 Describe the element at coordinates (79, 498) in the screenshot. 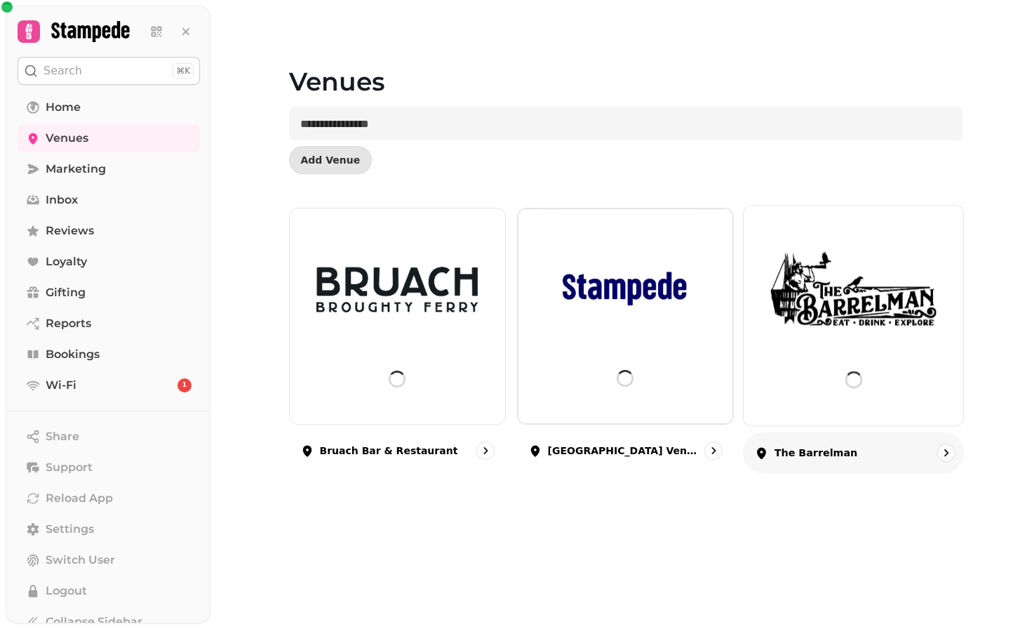

I see `span: Reload App` at that location.